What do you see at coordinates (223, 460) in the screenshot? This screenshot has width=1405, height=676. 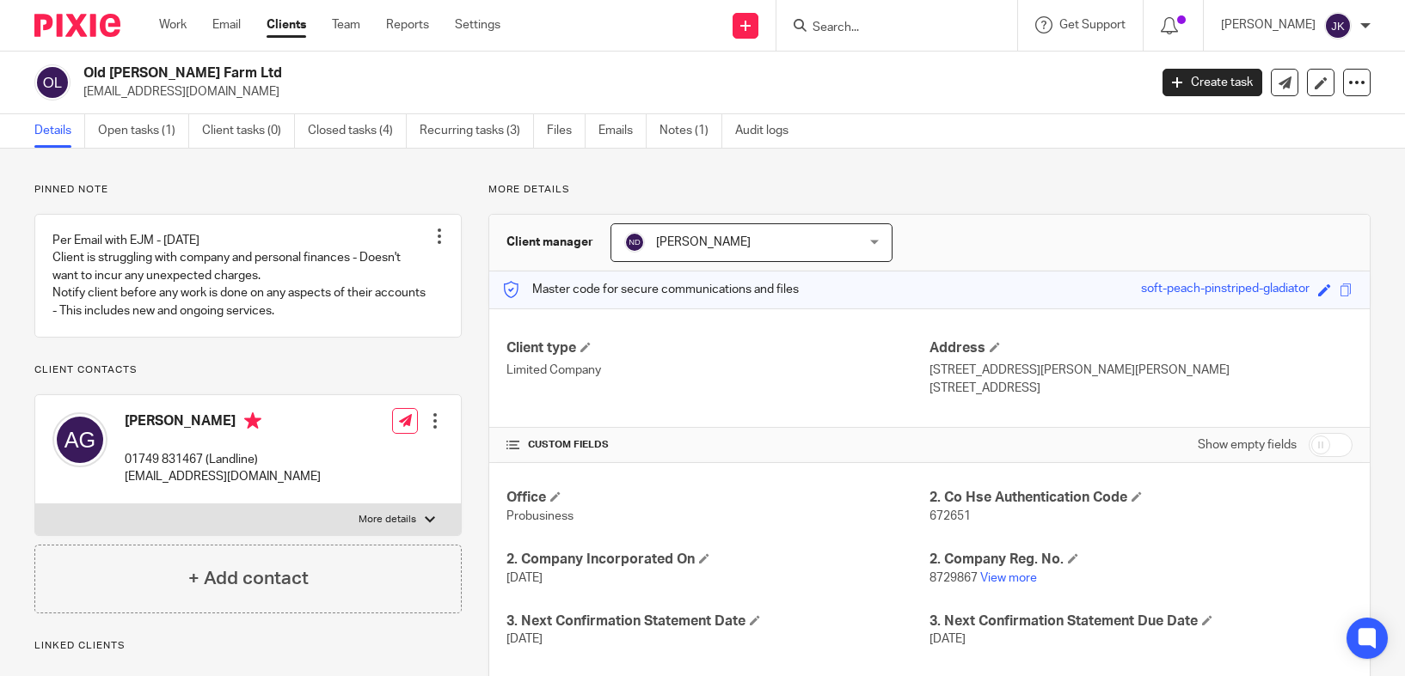 I see `p: 01749 831467 (Landline)` at bounding box center [223, 460].